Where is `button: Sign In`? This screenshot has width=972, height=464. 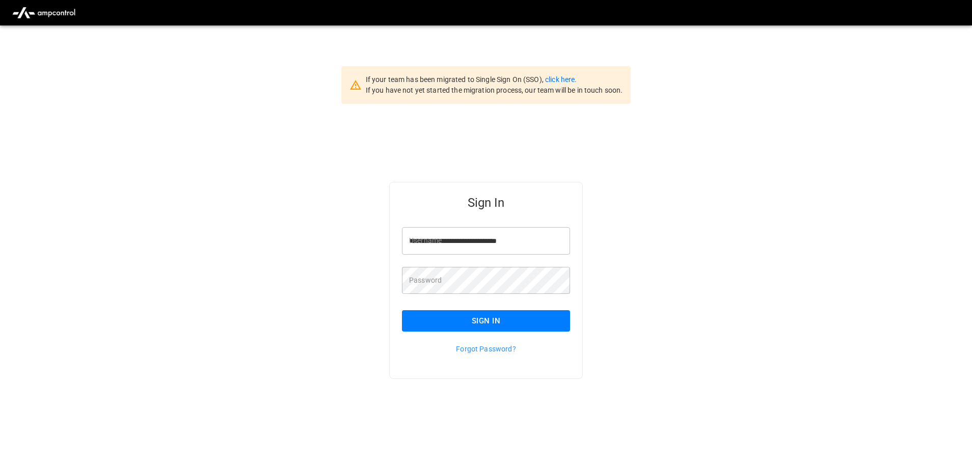 button: Sign In is located at coordinates (486, 321).